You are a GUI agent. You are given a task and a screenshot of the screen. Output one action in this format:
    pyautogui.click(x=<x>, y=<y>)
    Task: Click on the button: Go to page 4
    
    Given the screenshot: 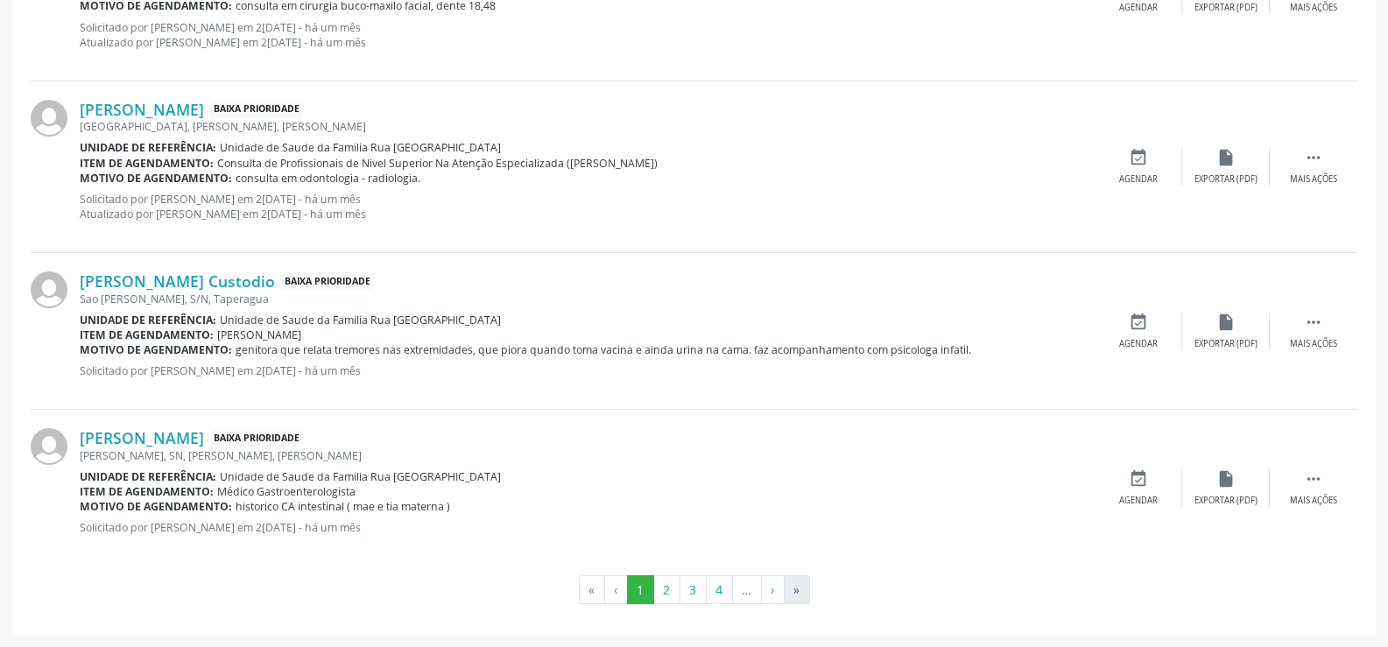 What is the action you would take?
    pyautogui.click(x=719, y=590)
    